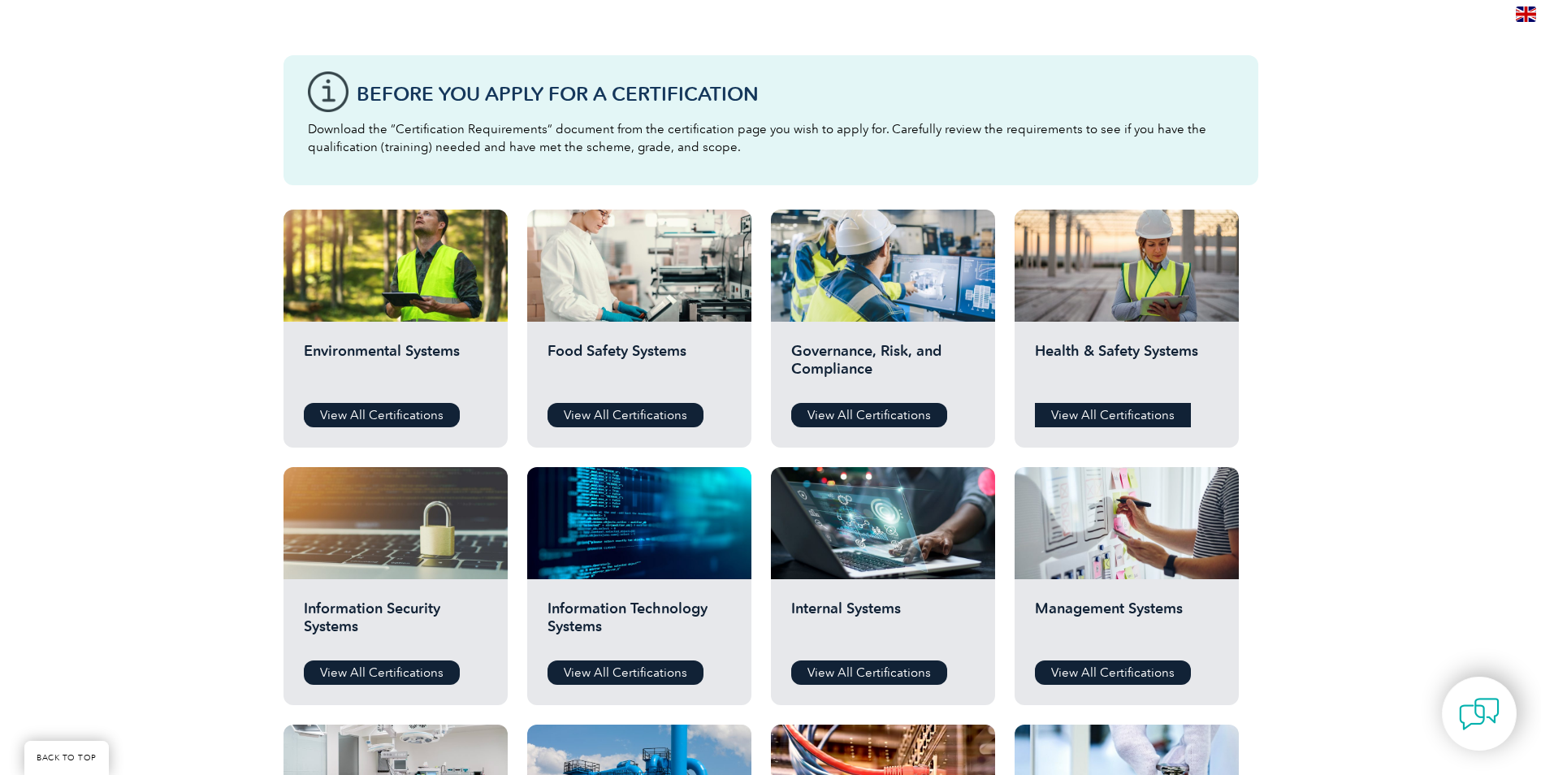 The width and height of the screenshot is (1541, 775). I want to click on h2: Food Safety Systems, so click(639, 366).